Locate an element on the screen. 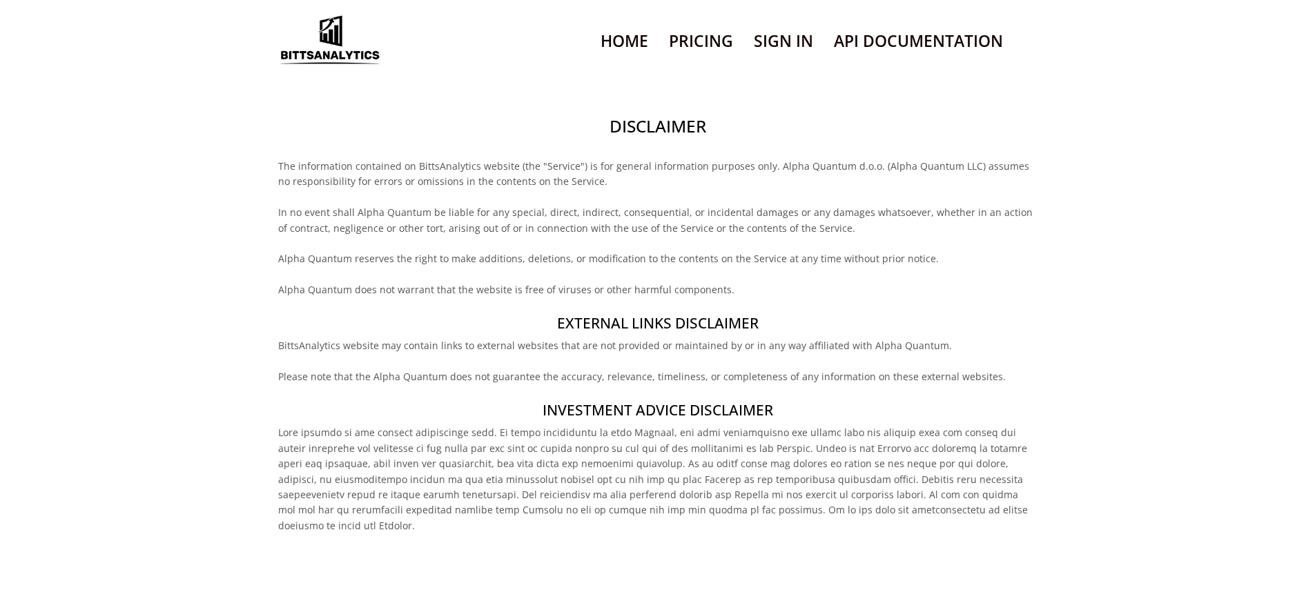 This screenshot has width=1315, height=590. h4: External links disclaimer is located at coordinates (657, 323).